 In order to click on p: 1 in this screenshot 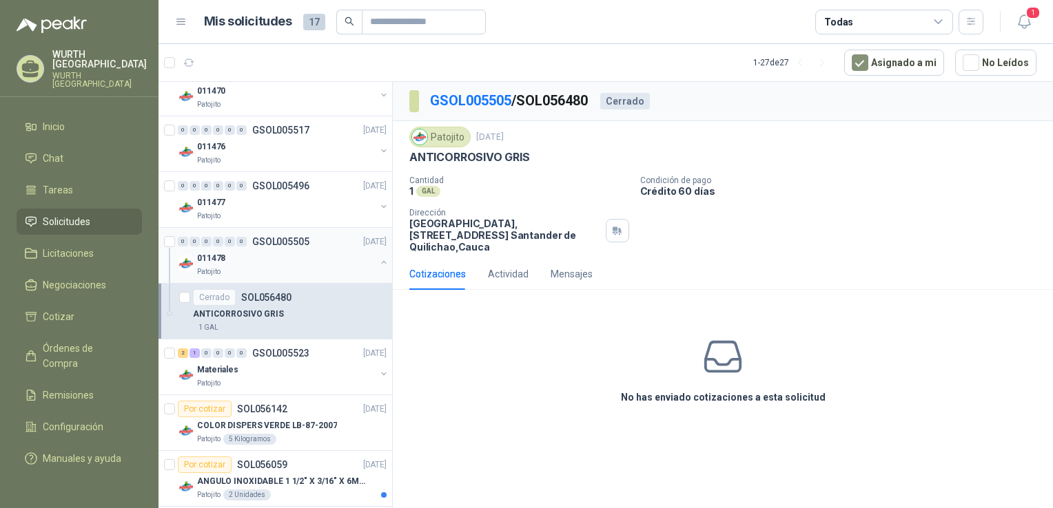, I will do `click(411, 191)`.